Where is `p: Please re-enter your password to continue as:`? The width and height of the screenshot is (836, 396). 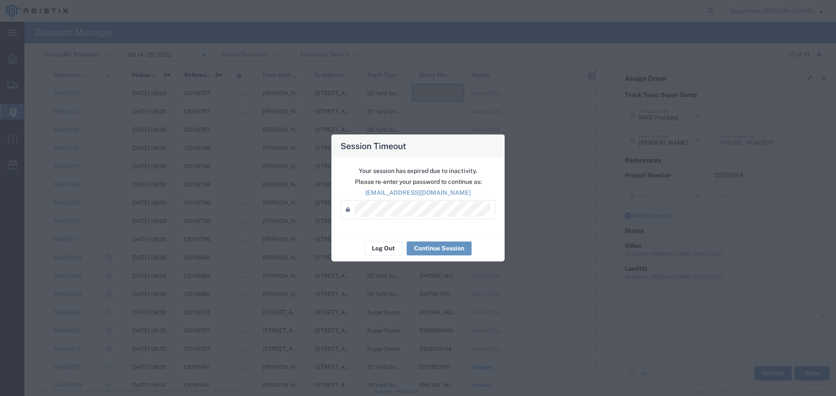 p: Please re-enter your password to continue as: is located at coordinates (418, 181).